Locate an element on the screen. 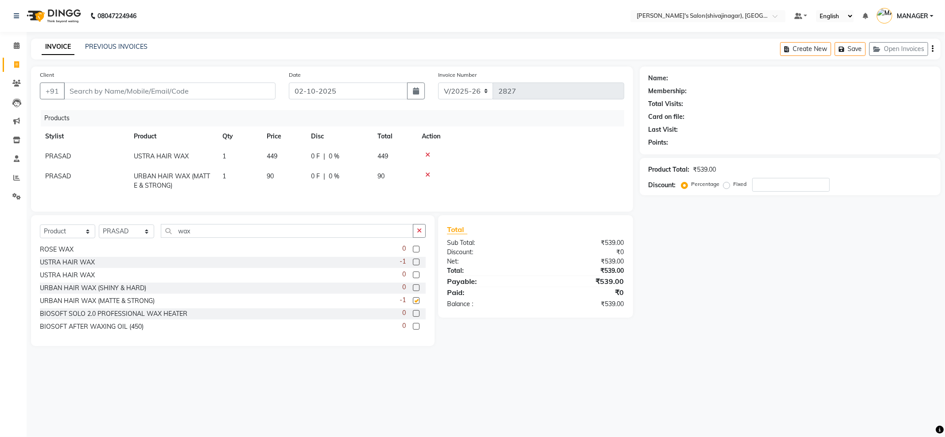  span: MANAGER is located at coordinates (913, 16).